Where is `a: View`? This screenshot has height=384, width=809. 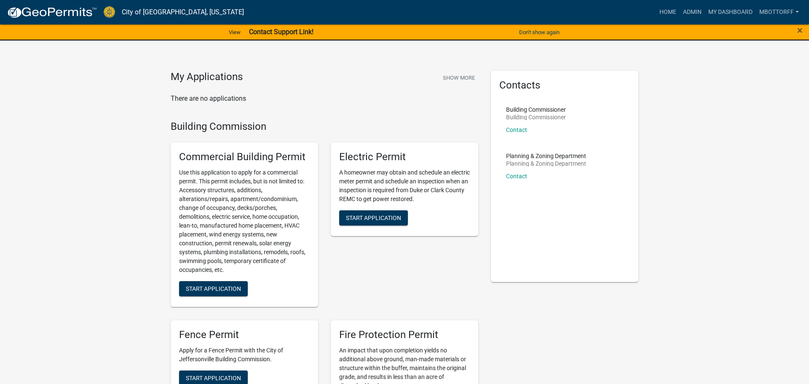 a: View is located at coordinates (235, 32).